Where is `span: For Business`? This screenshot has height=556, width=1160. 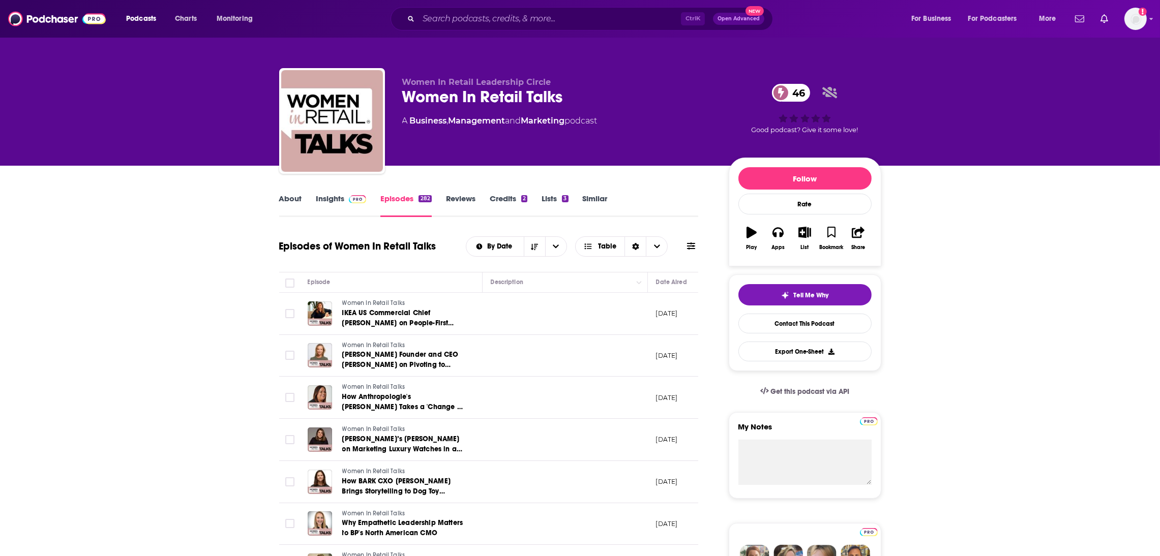 span: For Business is located at coordinates (931, 19).